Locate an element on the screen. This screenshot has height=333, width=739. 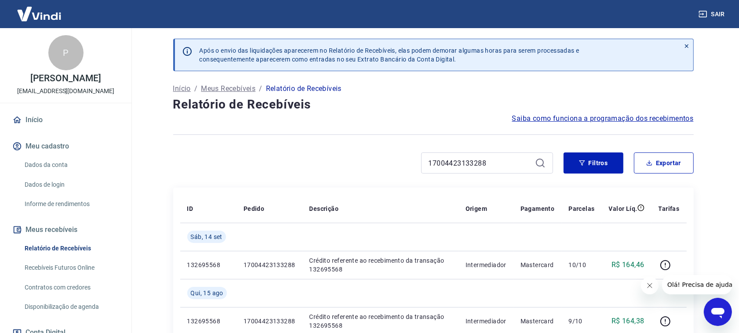
img: Vindi is located at coordinates (39, 14).